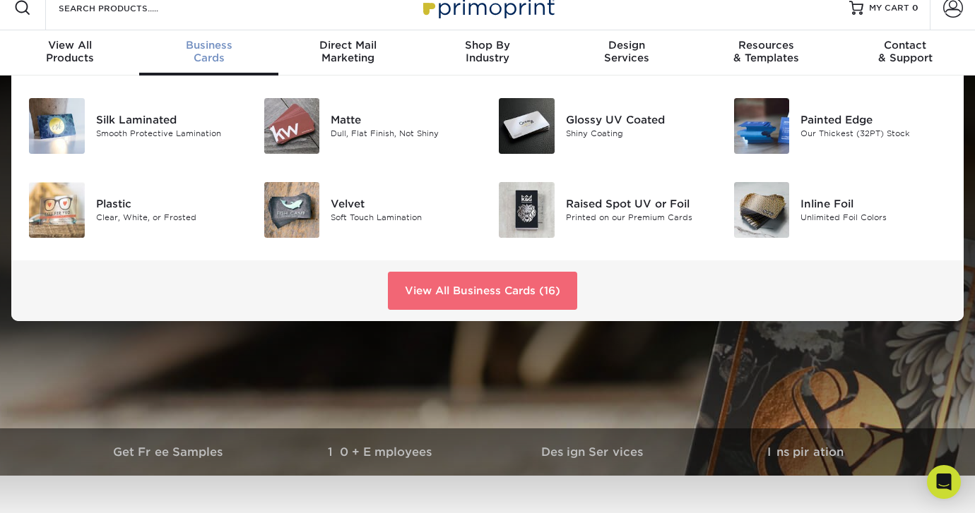 This screenshot has width=975, height=513. What do you see at coordinates (169, 133) in the screenshot?
I see `div: Smooth Protective Lamination` at bounding box center [169, 133].